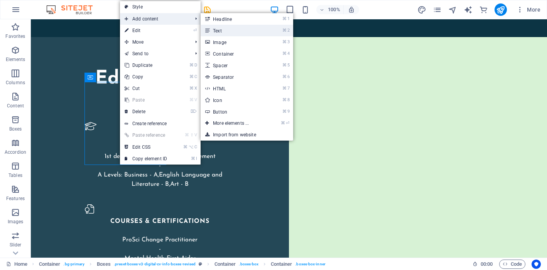 The width and height of the screenshot is (547, 270). What do you see at coordinates (200, 264) in the screenshot?
I see `i: This element is a customizable preset` at bounding box center [200, 264].